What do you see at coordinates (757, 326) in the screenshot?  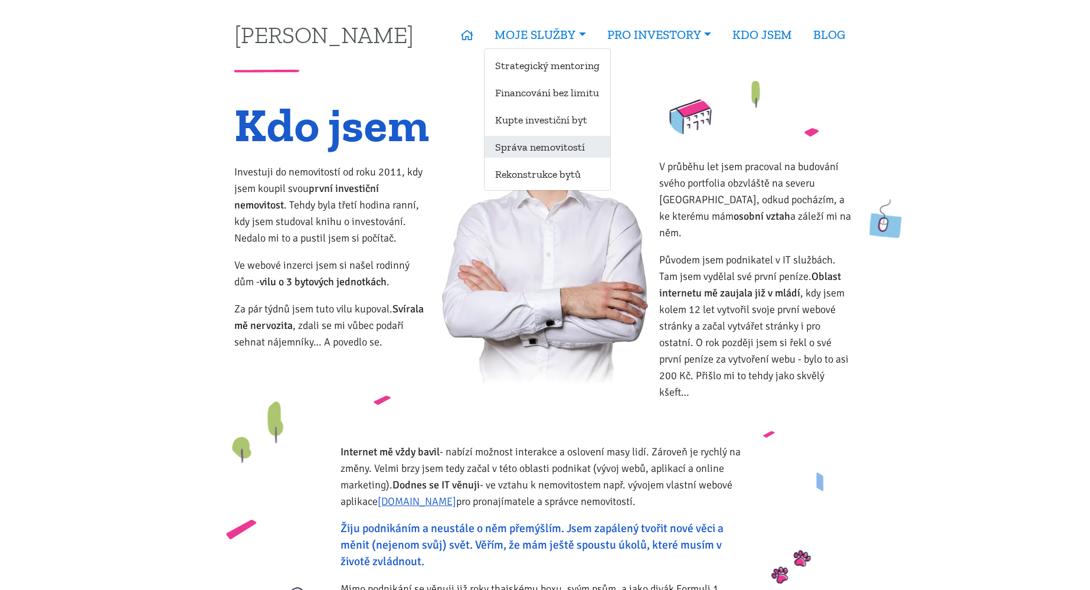 I see `p: Původem jsem podnikatel v IT službách. Tam jsem vydělal své první peníze. , kdy jsem kolem 12 let...` at bounding box center [757, 326].